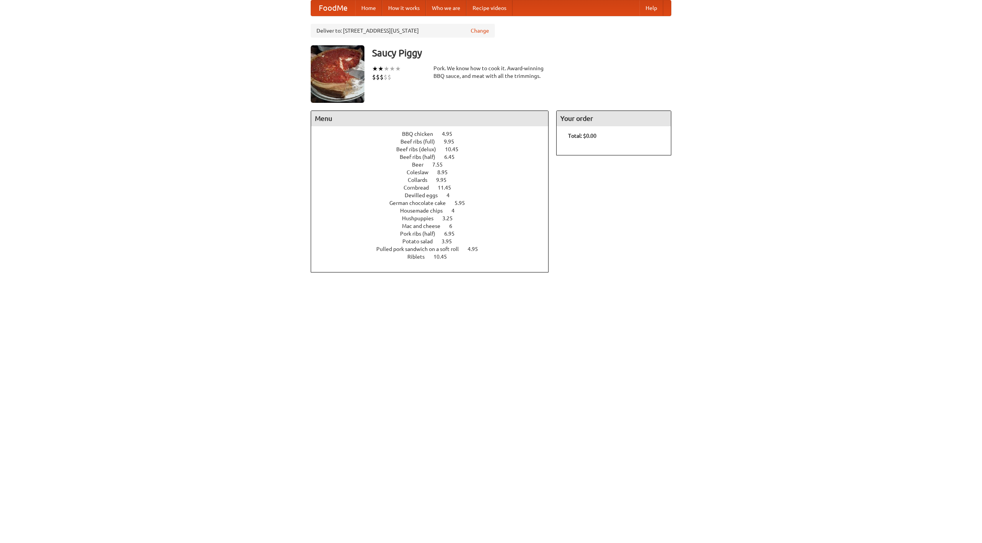 The height and width of the screenshot is (543, 982). I want to click on a: Beef ribs (half) 6.45, so click(434, 157).